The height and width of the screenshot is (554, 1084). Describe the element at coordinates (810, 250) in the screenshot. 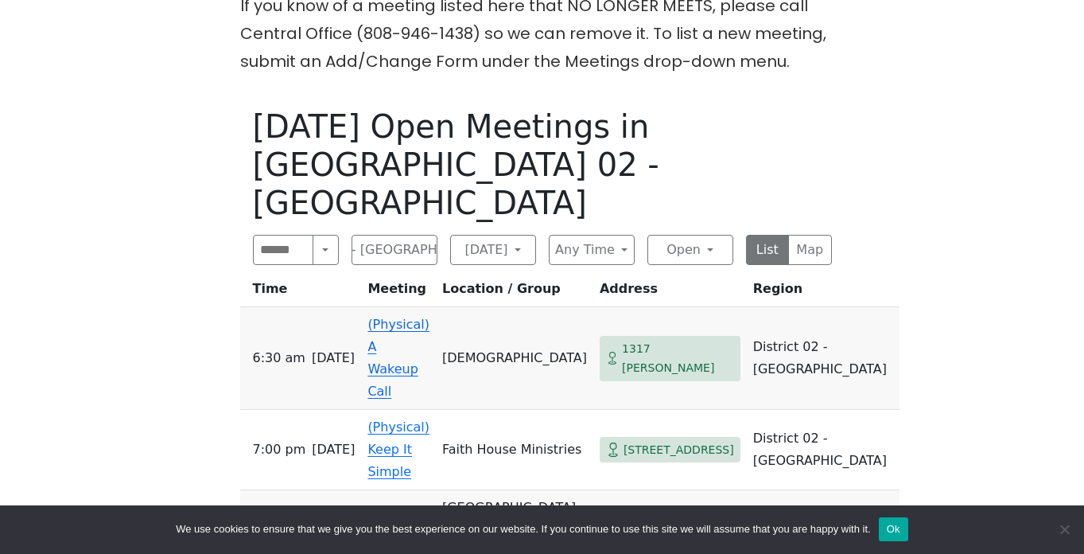

I see `button: Map` at that location.